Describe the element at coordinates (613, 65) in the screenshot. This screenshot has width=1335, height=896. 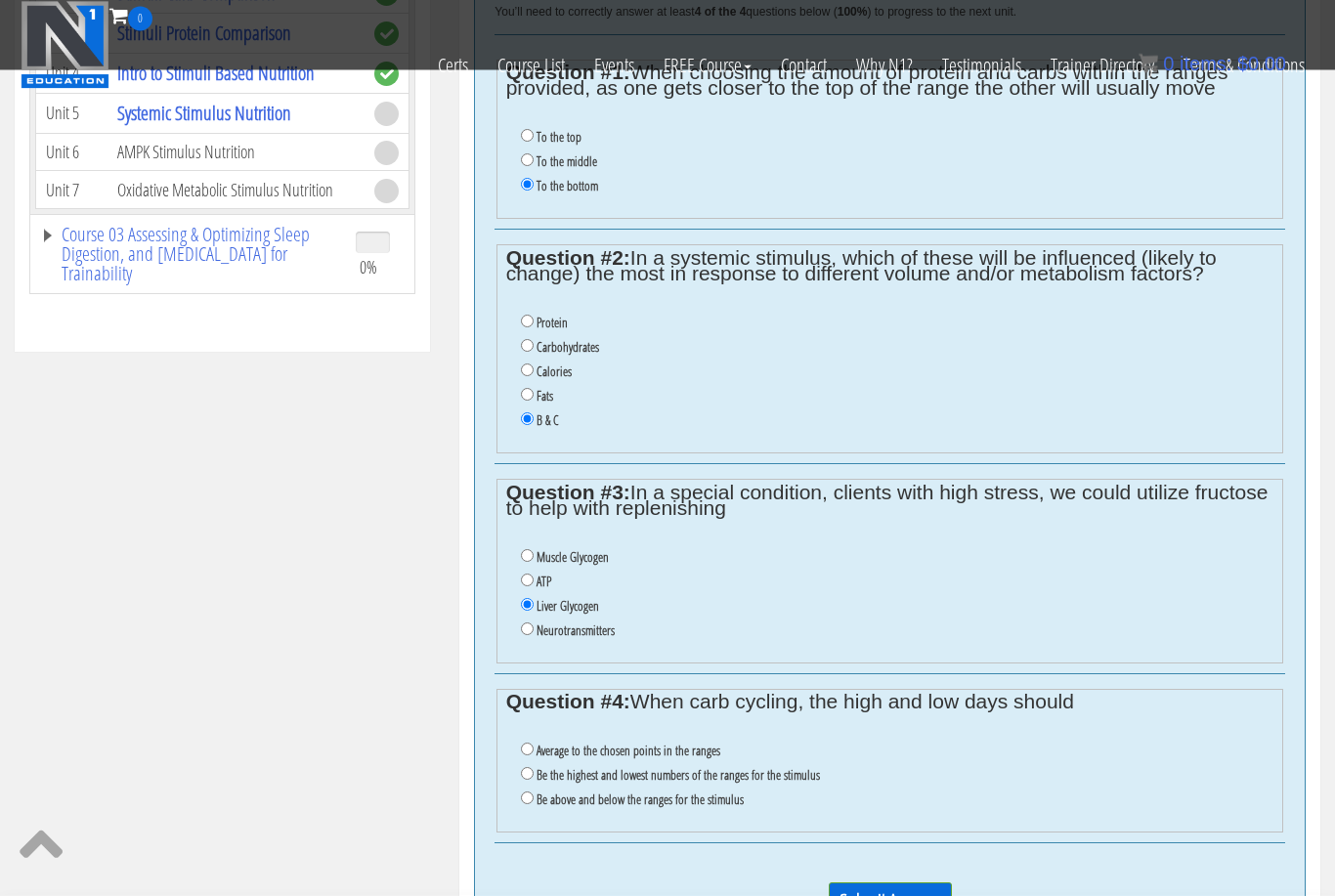
I see `a: Events` at that location.